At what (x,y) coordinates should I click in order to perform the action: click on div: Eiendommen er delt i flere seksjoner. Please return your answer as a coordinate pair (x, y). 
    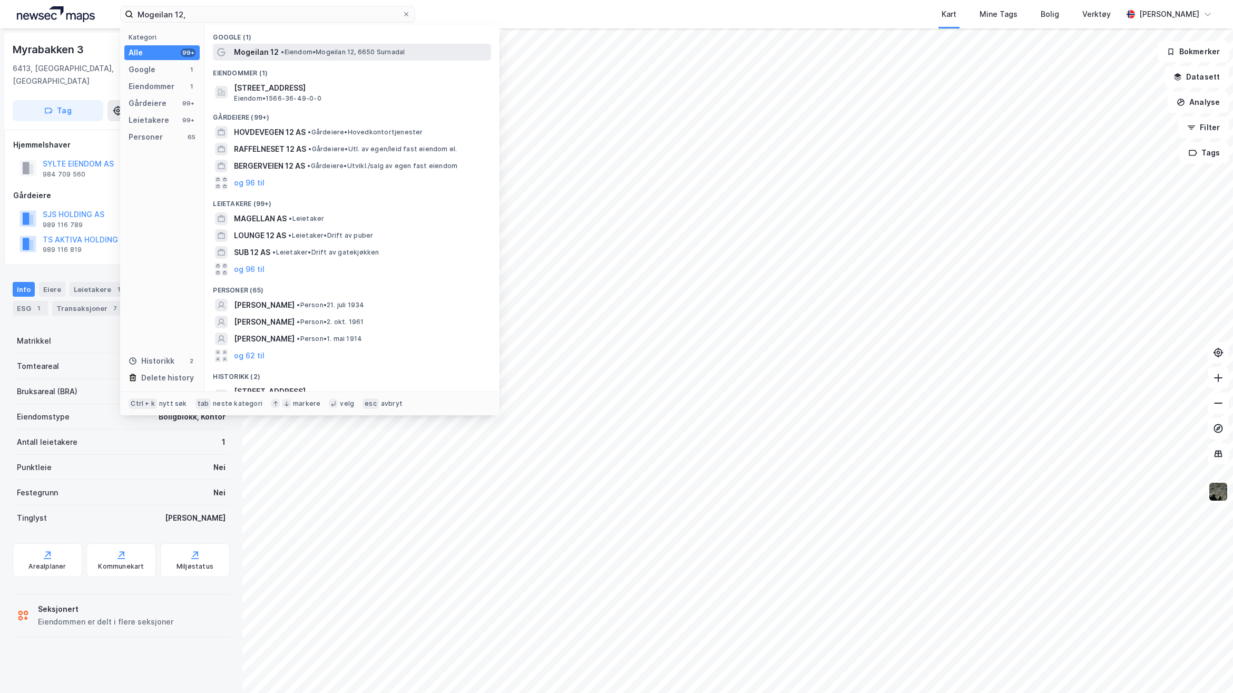
    Looking at the image, I should click on (105, 622).